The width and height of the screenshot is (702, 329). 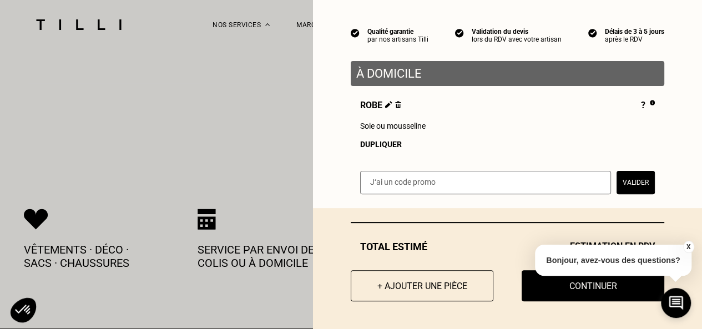 What do you see at coordinates (593, 286) in the screenshot?
I see `button: Continuer` at bounding box center [593, 286].